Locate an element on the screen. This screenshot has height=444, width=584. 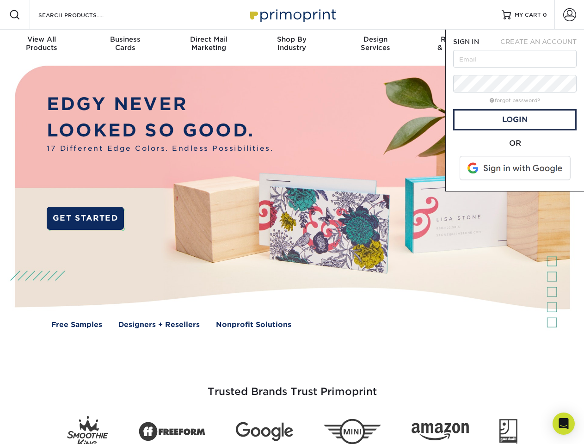
span: Design is located at coordinates (376, 39).